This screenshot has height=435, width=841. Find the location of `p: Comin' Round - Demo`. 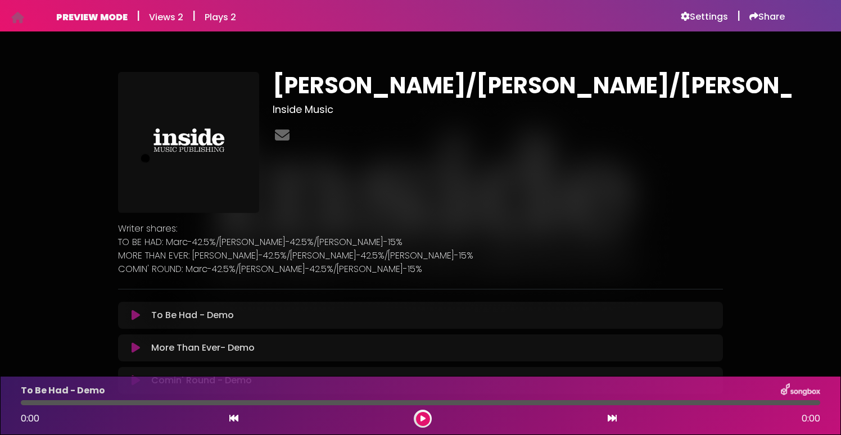

p: Comin' Round - Demo is located at coordinates (201, 381).